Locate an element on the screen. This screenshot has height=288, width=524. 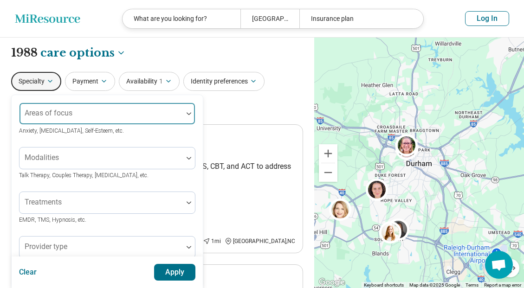
div: Insurance plan is located at coordinates (359, 19).